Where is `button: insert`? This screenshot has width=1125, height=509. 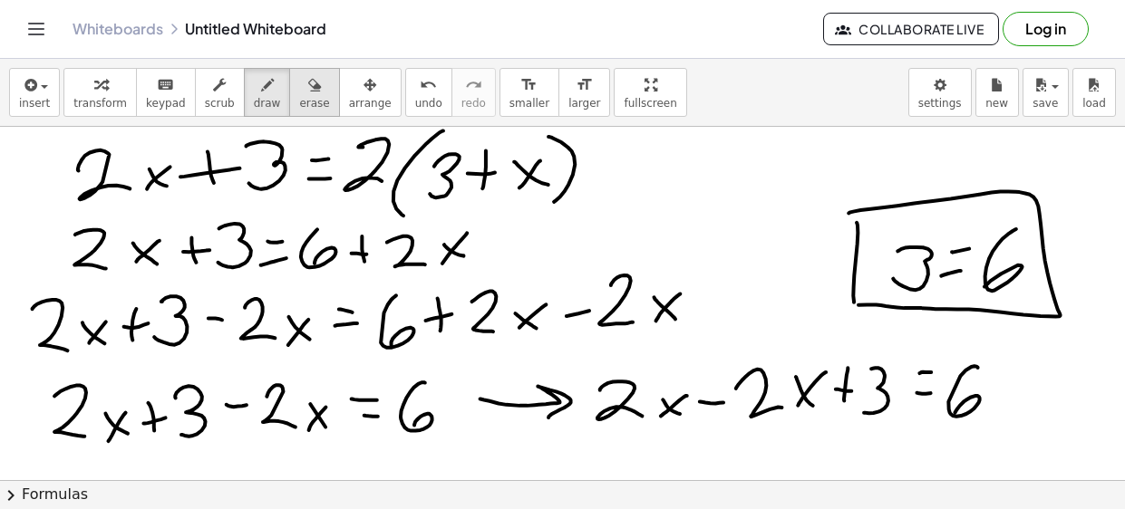
button: insert is located at coordinates (34, 92).